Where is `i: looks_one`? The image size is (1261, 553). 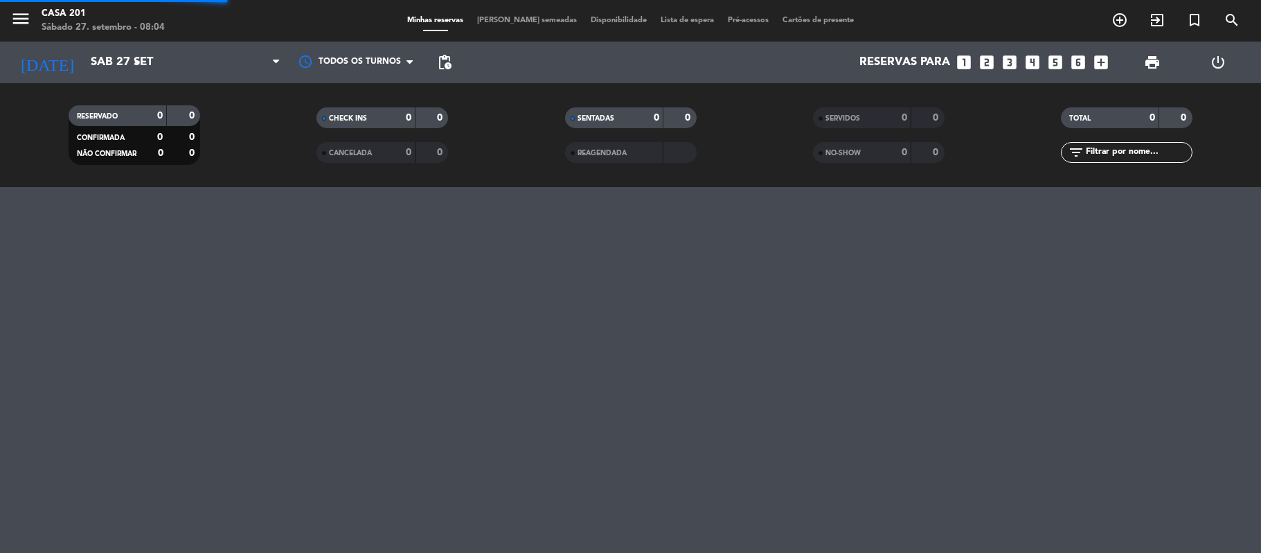
i: looks_one is located at coordinates (964, 62).